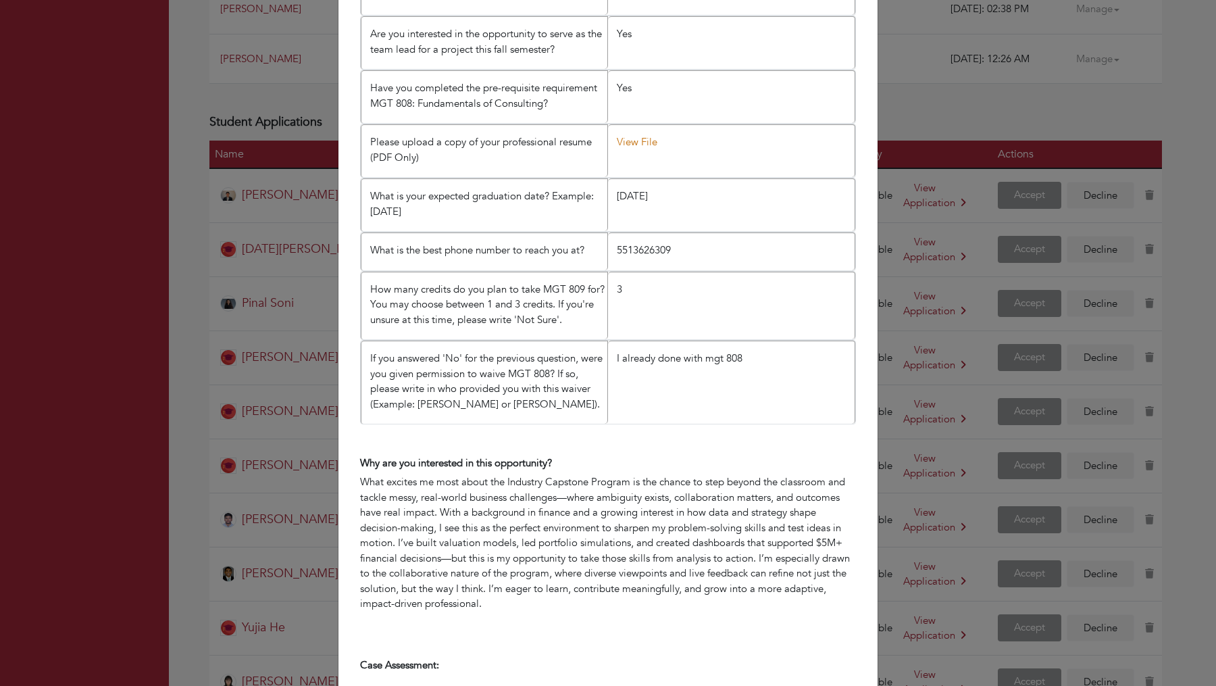 The image size is (1216, 686). What do you see at coordinates (608, 665) in the screenshot?
I see `h6: Case Assessment:` at bounding box center [608, 665].